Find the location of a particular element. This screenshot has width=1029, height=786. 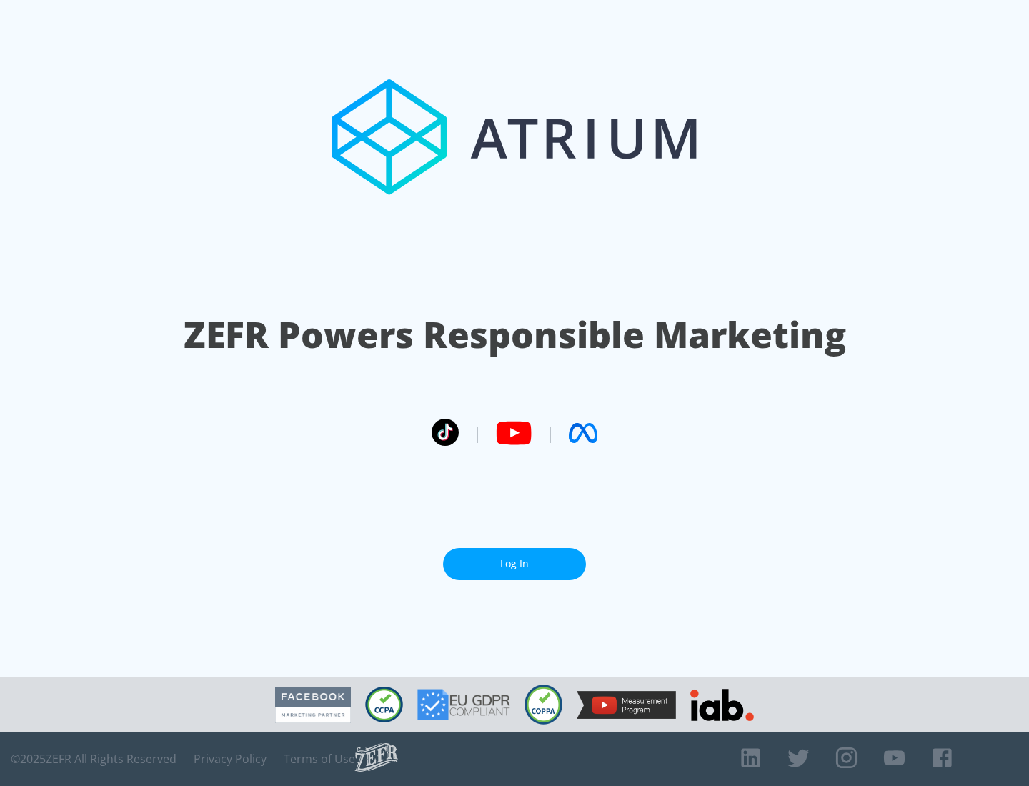

a: Log In is located at coordinates (515, 564).